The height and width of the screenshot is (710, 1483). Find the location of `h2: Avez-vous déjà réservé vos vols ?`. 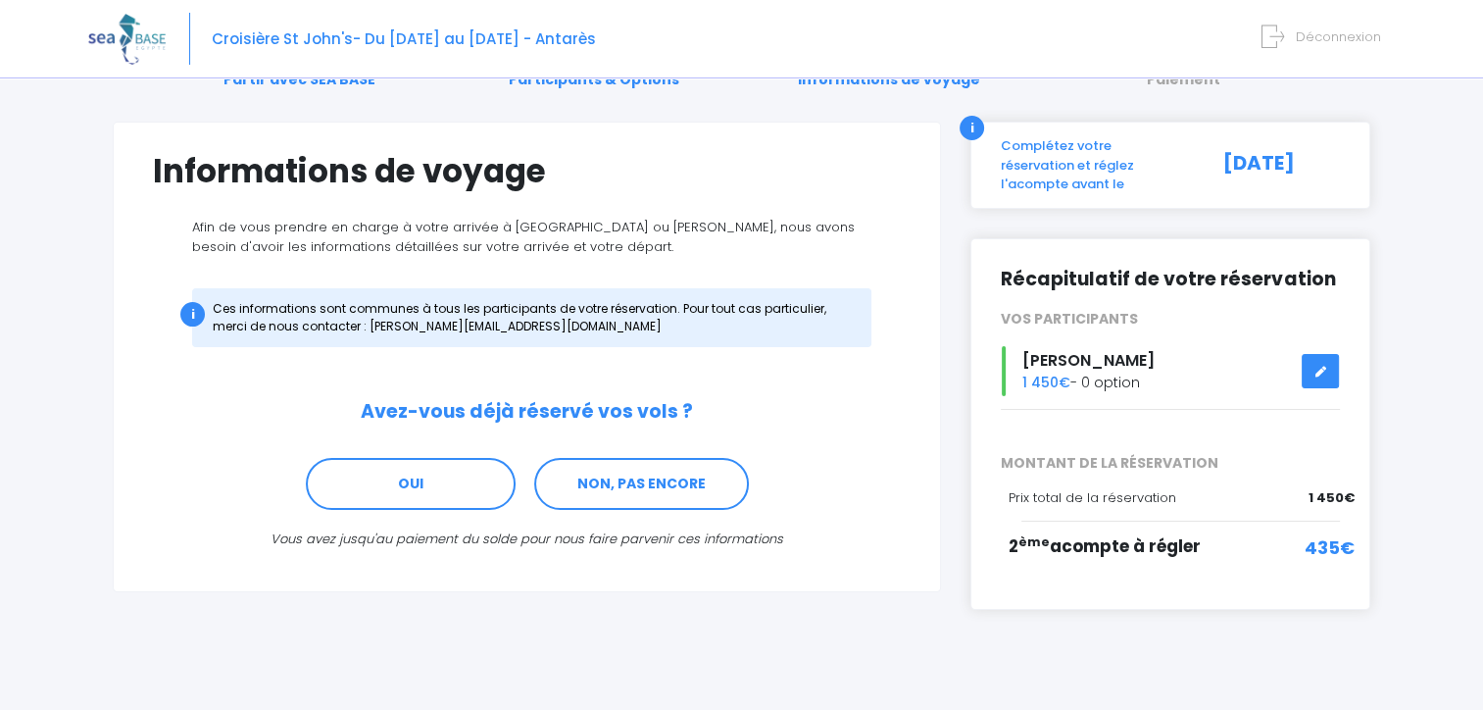

h2: Avez-vous déjà réservé vos vols ? is located at coordinates (526, 412).